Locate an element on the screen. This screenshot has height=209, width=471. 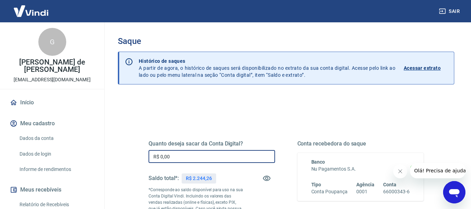
a: Informe de rendimentos is located at coordinates (56, 169).